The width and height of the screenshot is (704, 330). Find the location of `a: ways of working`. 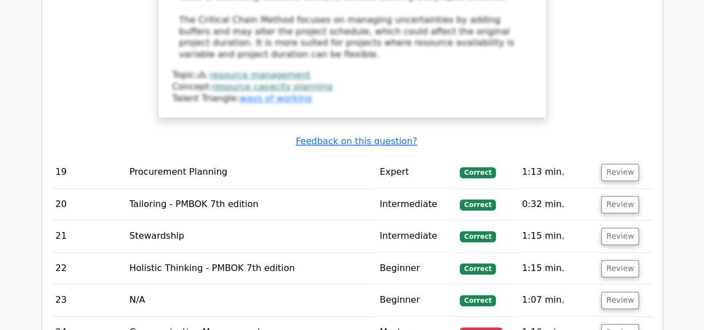

a: ways of working is located at coordinates (276, 98).